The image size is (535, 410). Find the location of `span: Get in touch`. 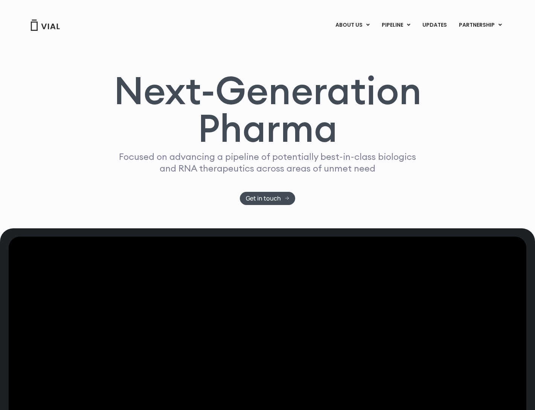

span: Get in touch is located at coordinates (263, 198).